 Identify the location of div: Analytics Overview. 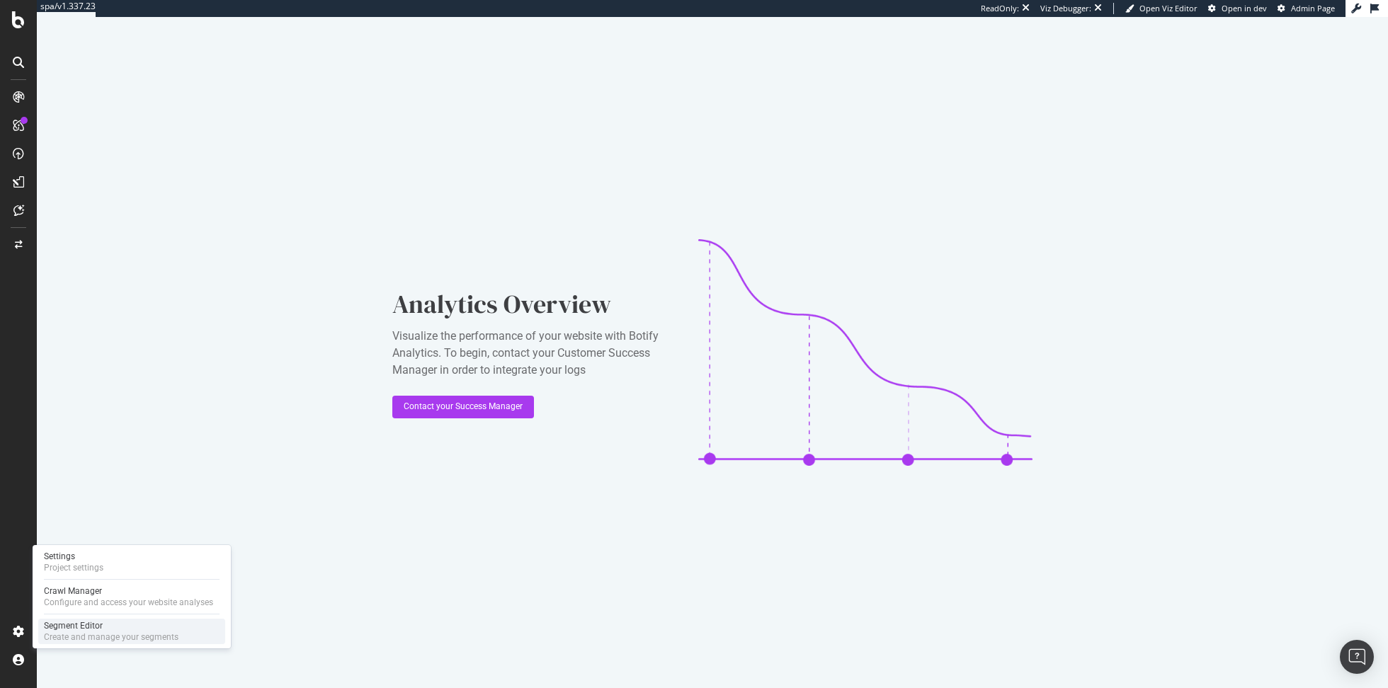
(534, 305).